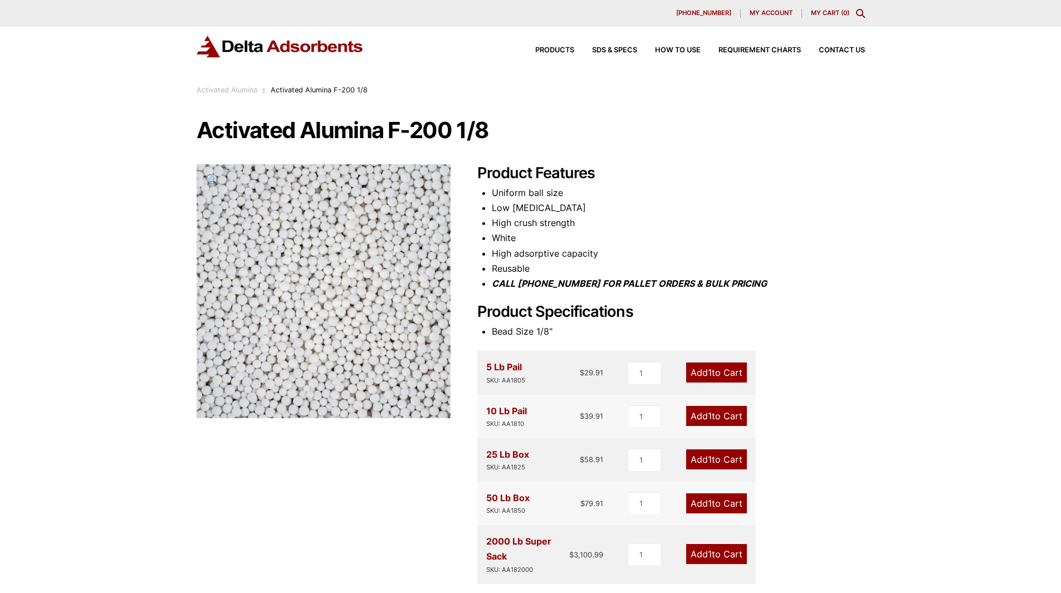 This screenshot has width=1061, height=593. What do you see at coordinates (528, 554) in the screenshot?
I see `div: 2000 Lb Super Sack` at bounding box center [528, 554].